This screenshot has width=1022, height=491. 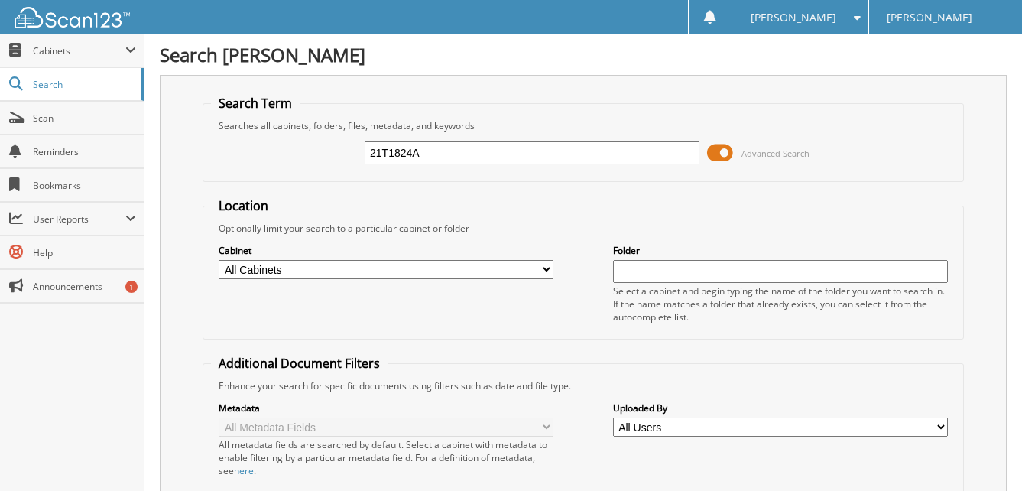 What do you see at coordinates (780, 250) in the screenshot?
I see `label: Folder` at bounding box center [780, 250].